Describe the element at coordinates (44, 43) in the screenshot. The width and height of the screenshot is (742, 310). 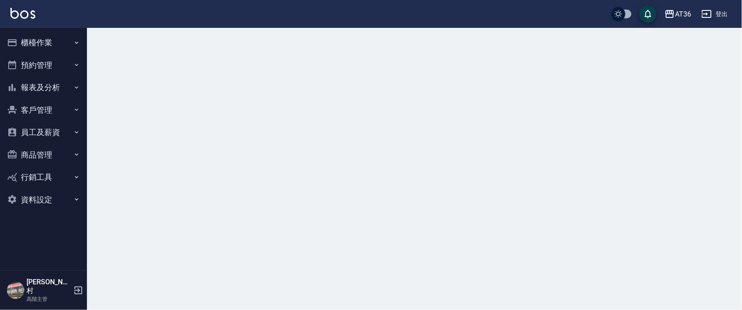
I see `button: 櫃檯作業` at that location.